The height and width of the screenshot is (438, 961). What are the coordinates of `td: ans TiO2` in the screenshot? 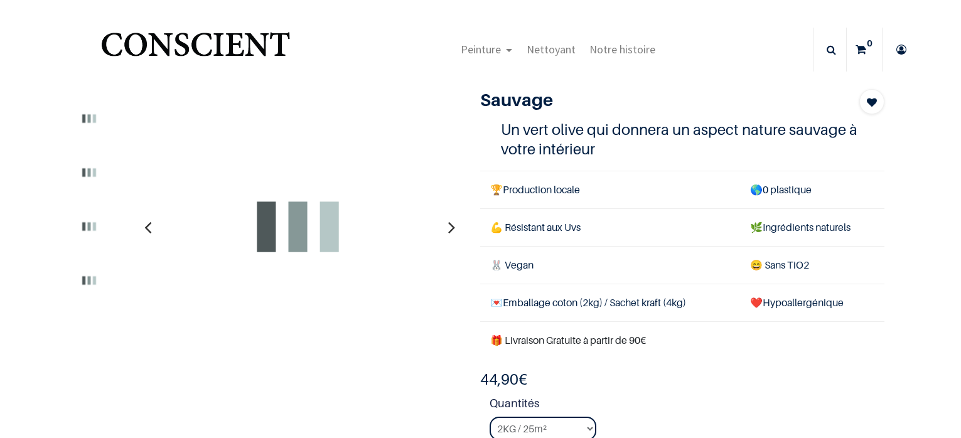 It's located at (812, 265).